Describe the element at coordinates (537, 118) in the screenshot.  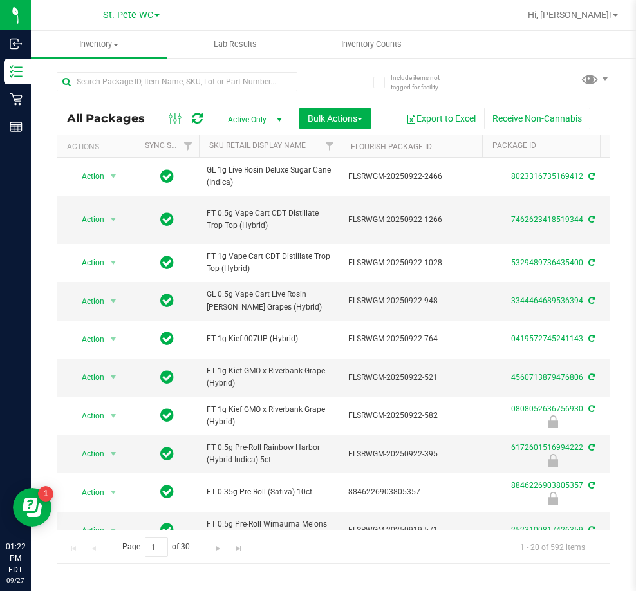
I see `button: Receive Non-Cannabis` at that location.